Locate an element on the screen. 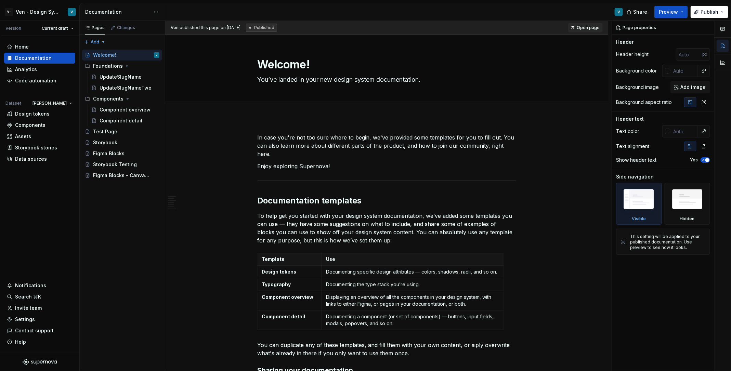 The height and width of the screenshot is (371, 731). p: In case you're not too sure where to begin, we've provided some templates for you to fill out. Yo... is located at coordinates (387, 146).